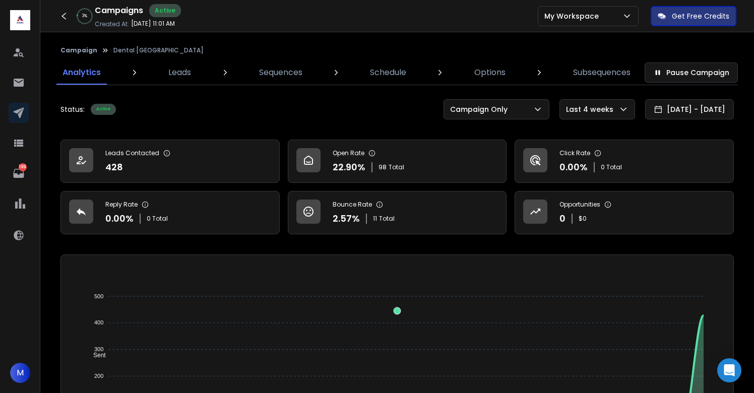 This screenshot has height=393, width=754. Describe the element at coordinates (602, 73) in the screenshot. I see `a: Subsequences` at that location.